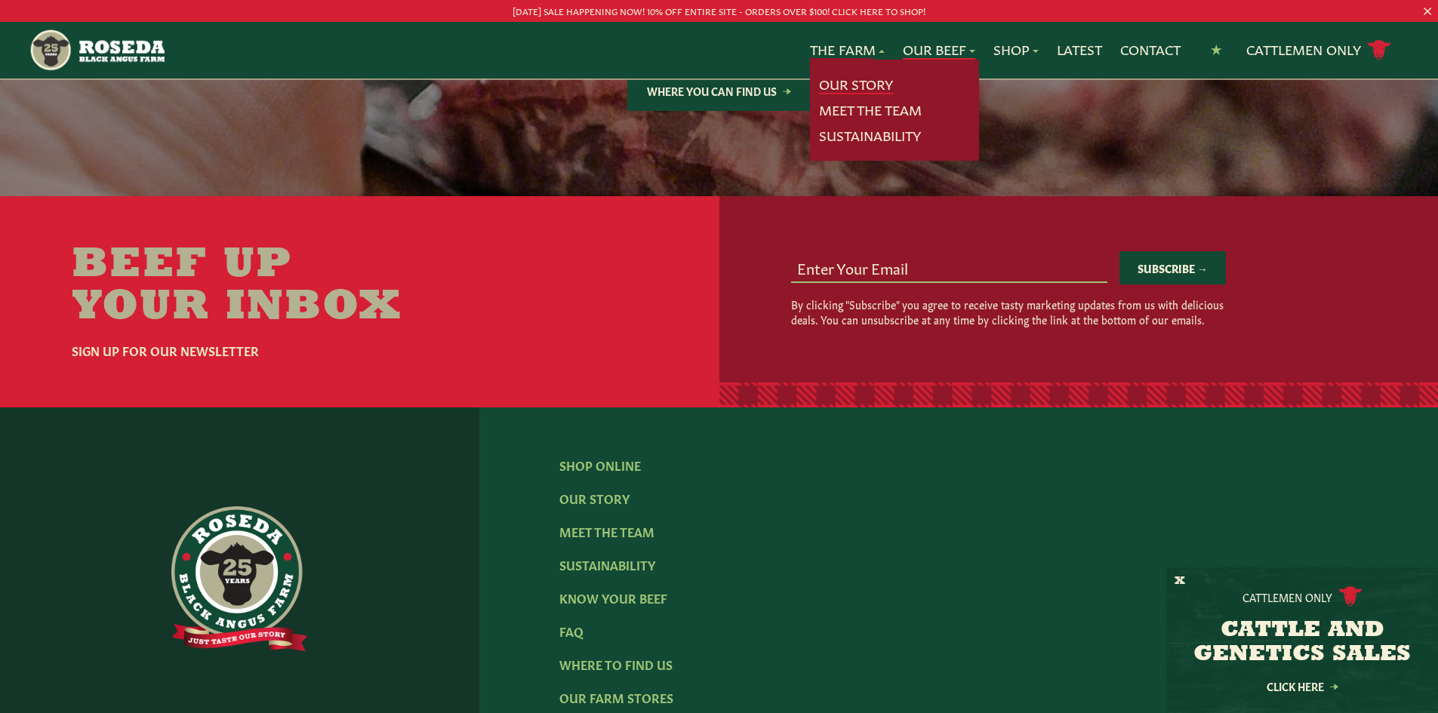  What do you see at coordinates (1350, 596) in the screenshot?
I see `img: cattle-icon.svg` at bounding box center [1350, 596].